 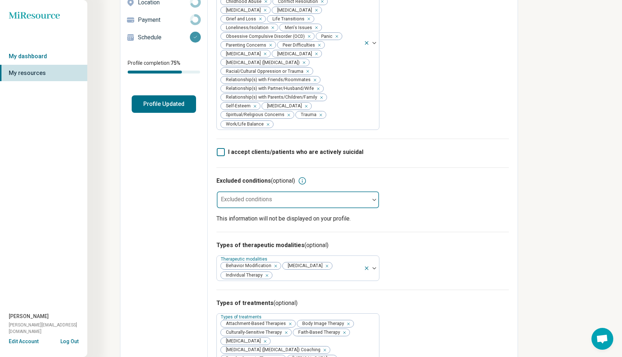 What do you see at coordinates (363, 219) in the screenshot?
I see `p: This information will not be displayed on your profile.` at bounding box center [363, 219].